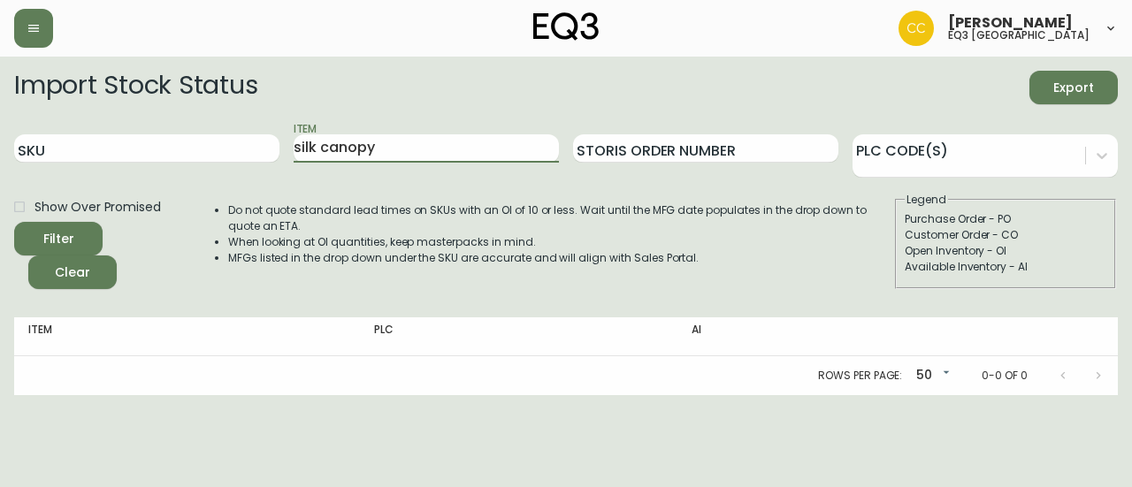  Describe the element at coordinates (1005, 235) in the screenshot. I see `div: Customer Order - CO` at that location.